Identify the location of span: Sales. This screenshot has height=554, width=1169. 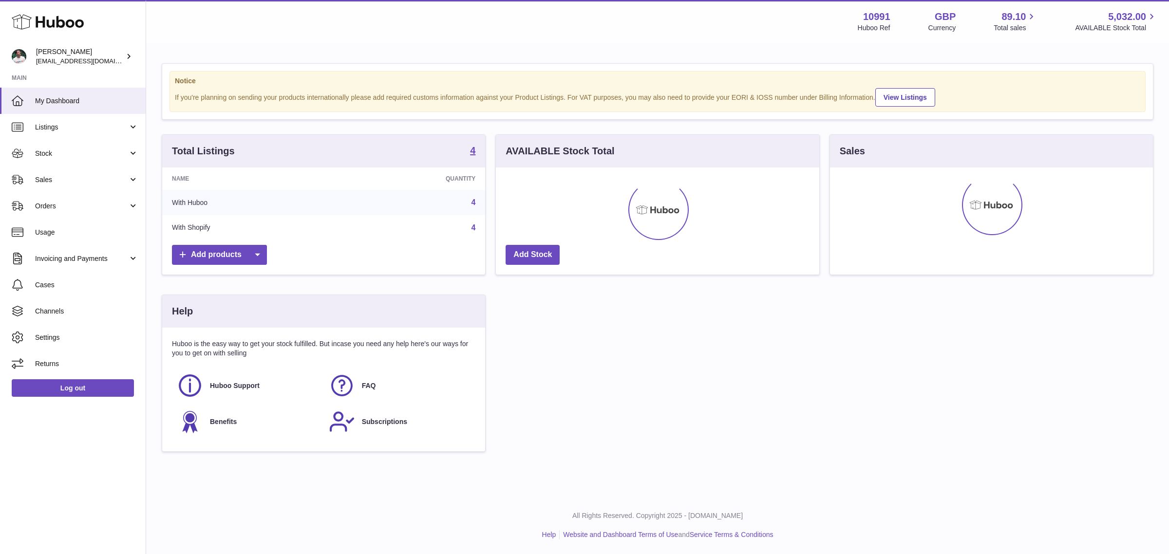
(81, 180).